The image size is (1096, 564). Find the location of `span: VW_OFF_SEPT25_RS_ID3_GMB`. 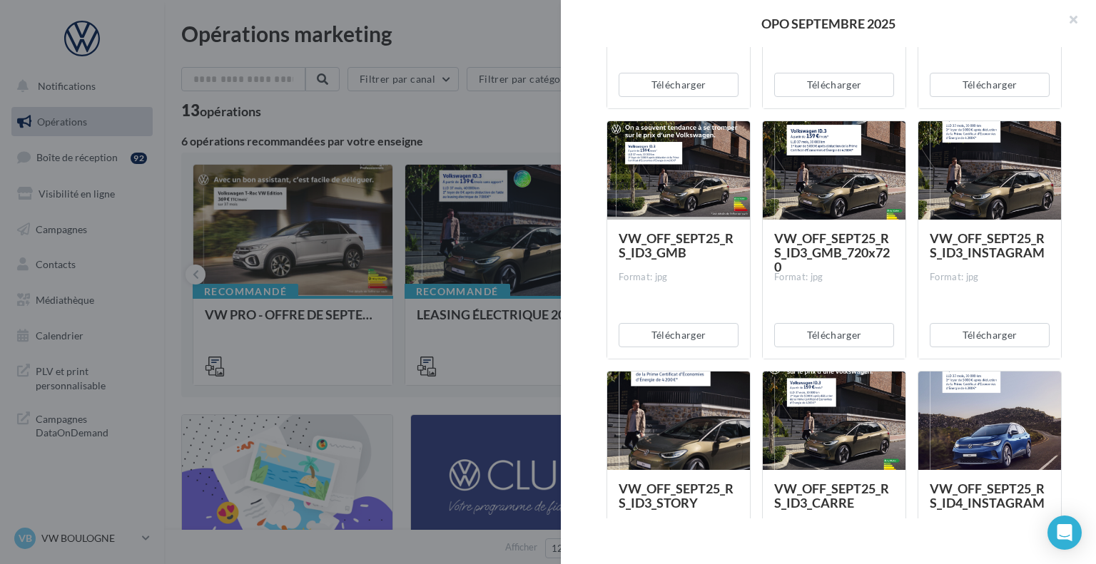

span: VW_OFF_SEPT25_RS_ID3_GMB is located at coordinates (676, 245).